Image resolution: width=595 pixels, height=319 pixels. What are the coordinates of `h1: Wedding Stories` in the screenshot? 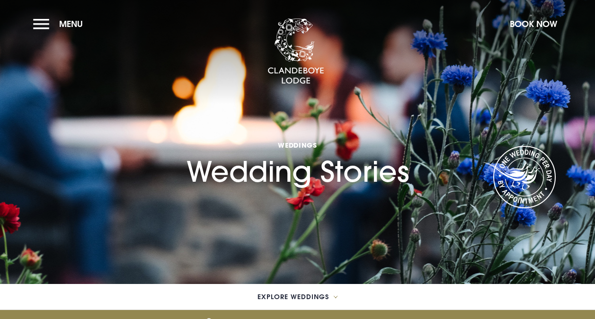 It's located at (298, 144).